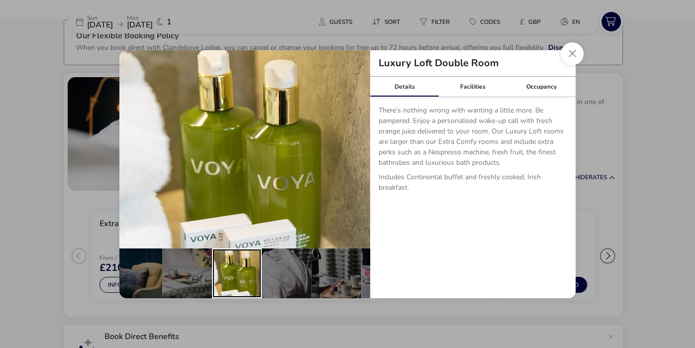  Describe the element at coordinates (572, 54) in the screenshot. I see `button: Close dialog` at that location.